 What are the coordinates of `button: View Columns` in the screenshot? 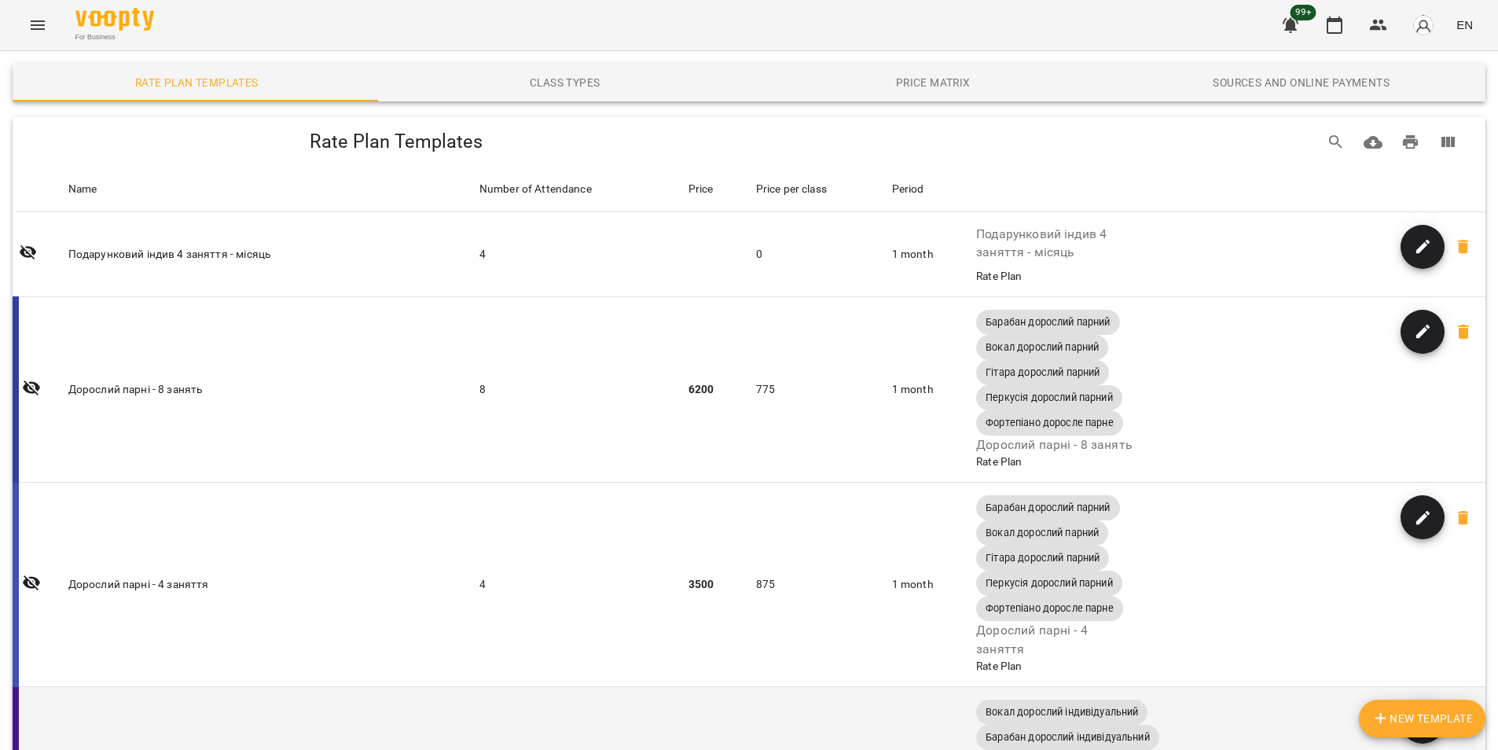 It's located at (1447, 142).